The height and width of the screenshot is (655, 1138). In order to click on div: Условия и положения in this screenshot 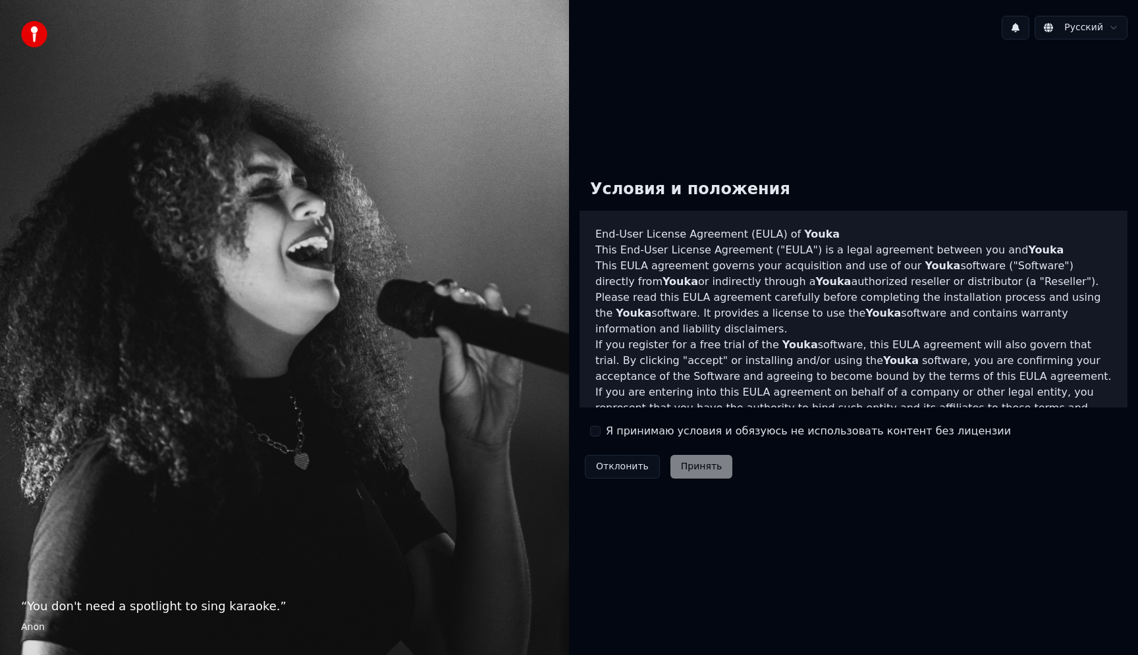, I will do `click(690, 190)`.